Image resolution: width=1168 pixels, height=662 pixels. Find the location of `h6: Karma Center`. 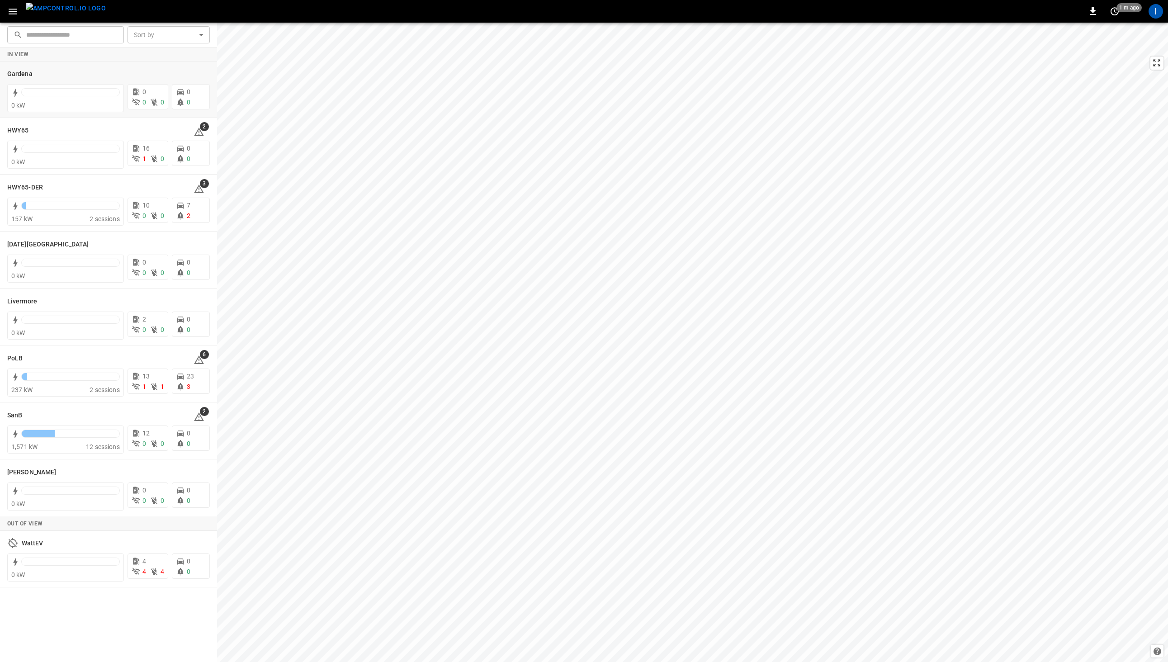

h6: Karma Center is located at coordinates (48, 245).